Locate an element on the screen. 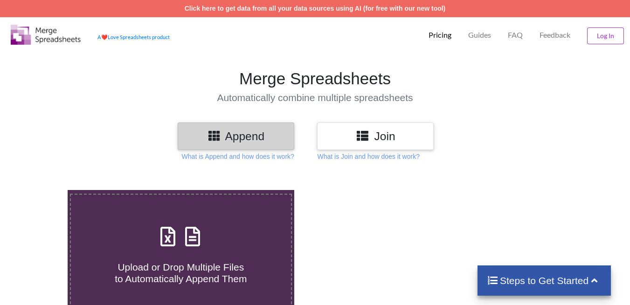 The height and width of the screenshot is (305, 630). h3: Append is located at coordinates (236, 136).